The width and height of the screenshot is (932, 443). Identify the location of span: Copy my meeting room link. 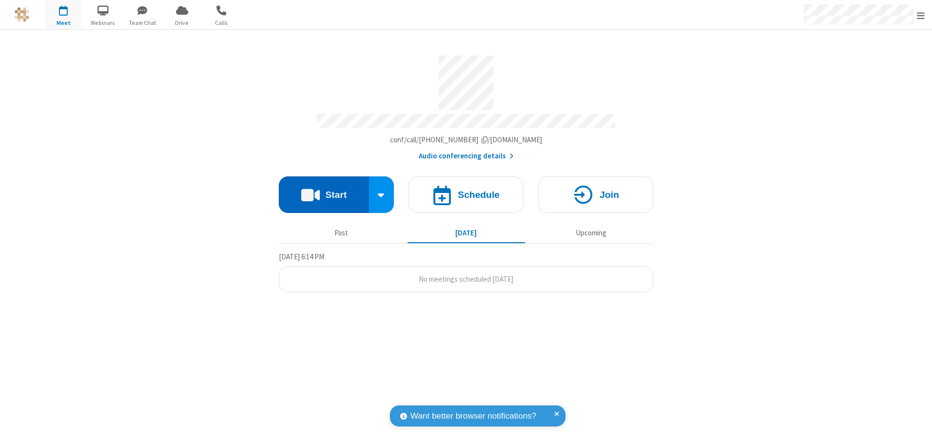
(466, 139).